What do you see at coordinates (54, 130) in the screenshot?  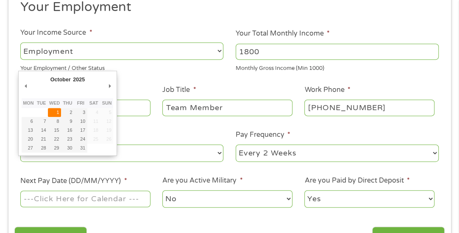 I see `button: 15` at bounding box center [54, 130].